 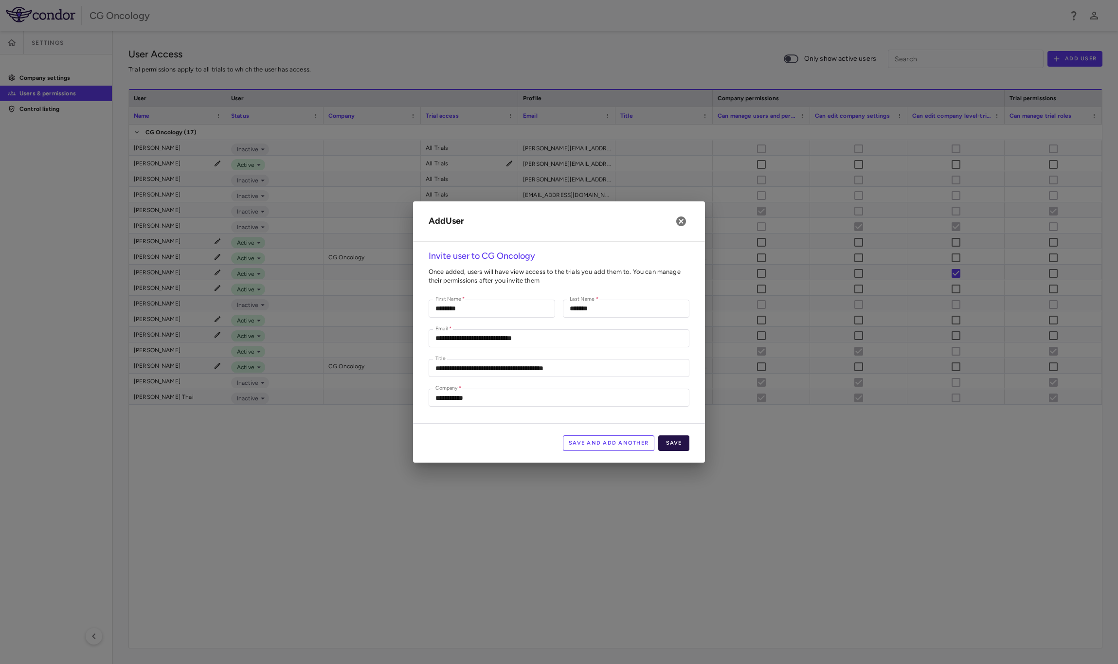 I want to click on button: Save and Add Another, so click(x=609, y=443).